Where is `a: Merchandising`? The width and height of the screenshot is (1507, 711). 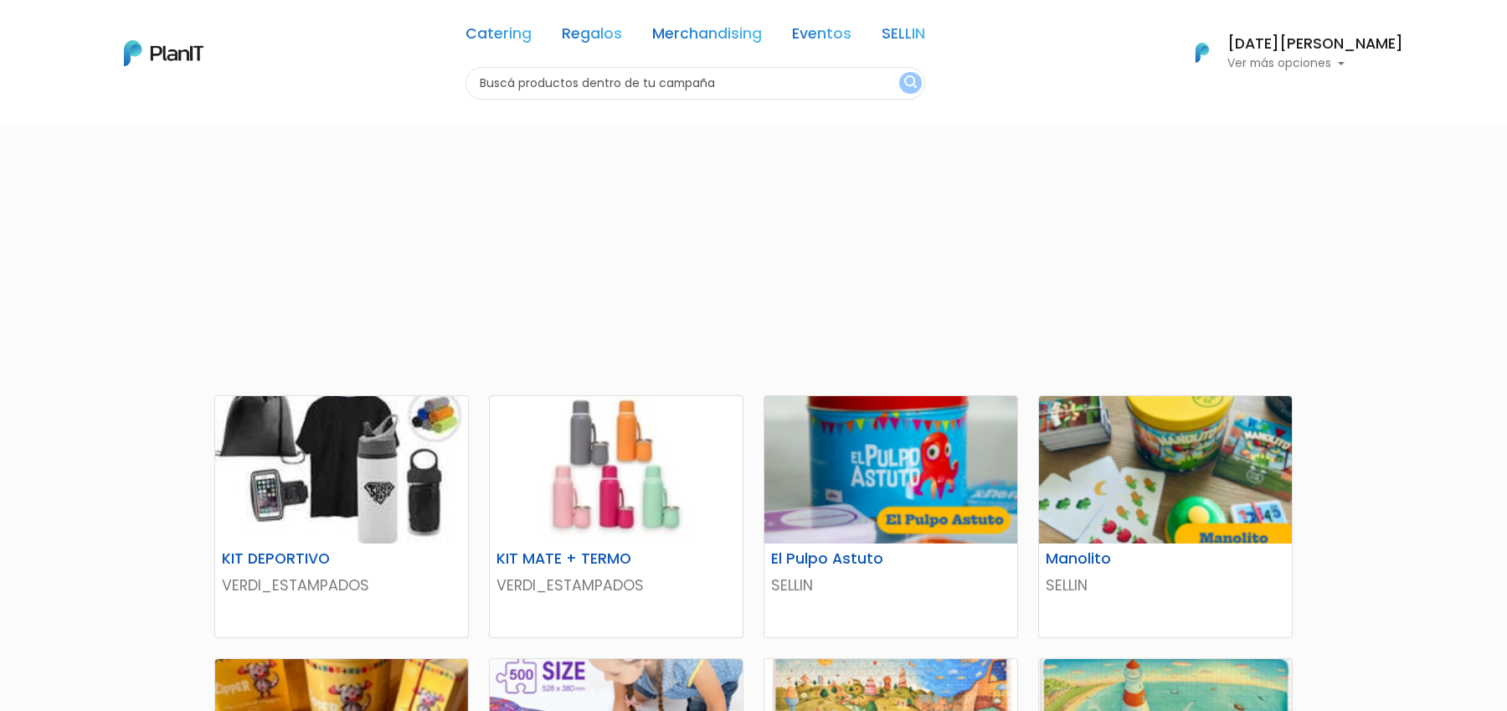 a: Merchandising is located at coordinates (706, 37).